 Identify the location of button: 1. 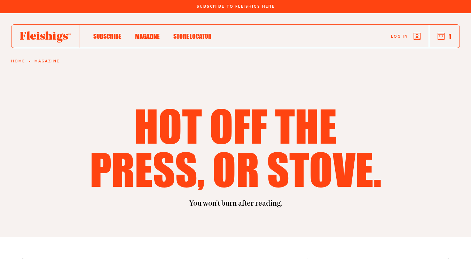
(444, 36).